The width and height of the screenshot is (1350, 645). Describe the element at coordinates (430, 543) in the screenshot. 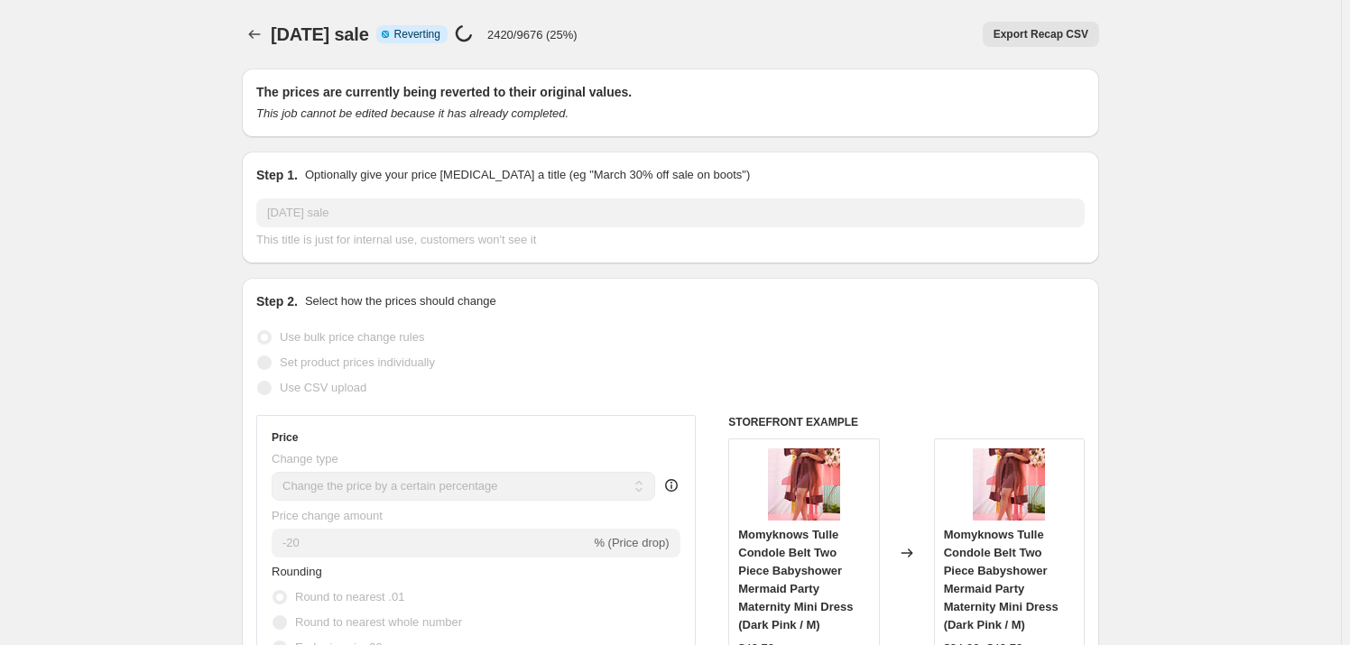

I see `input: -15` at that location.